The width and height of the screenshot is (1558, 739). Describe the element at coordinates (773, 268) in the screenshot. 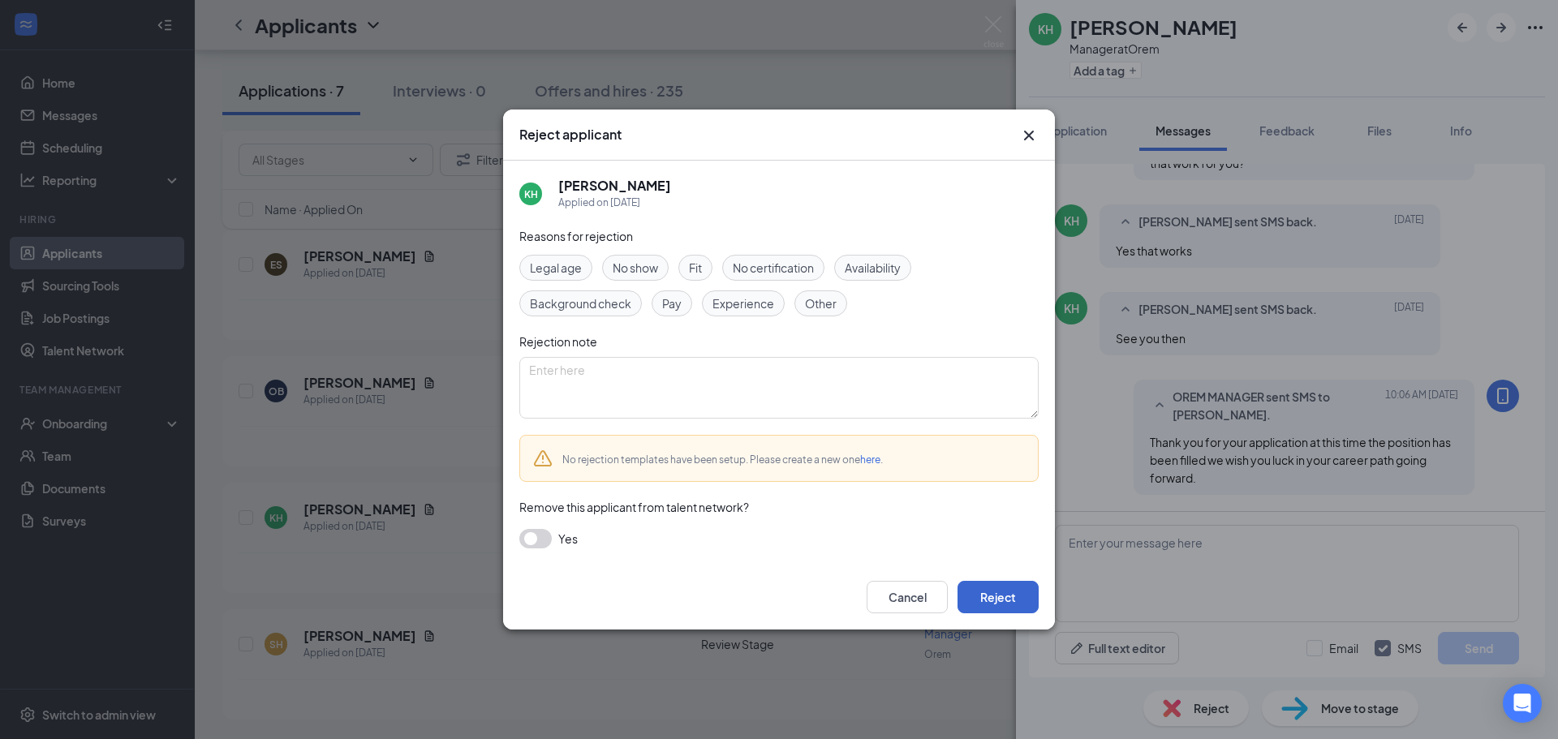

I see `span: No certification` at that location.